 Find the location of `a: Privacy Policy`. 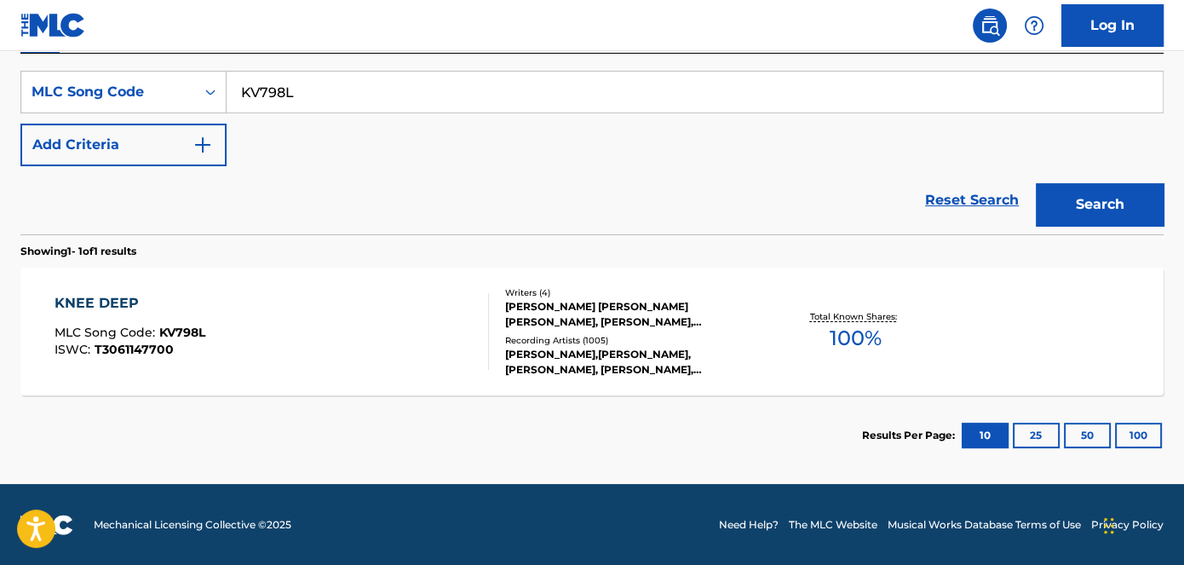

a: Privacy Policy is located at coordinates (1126, 525).